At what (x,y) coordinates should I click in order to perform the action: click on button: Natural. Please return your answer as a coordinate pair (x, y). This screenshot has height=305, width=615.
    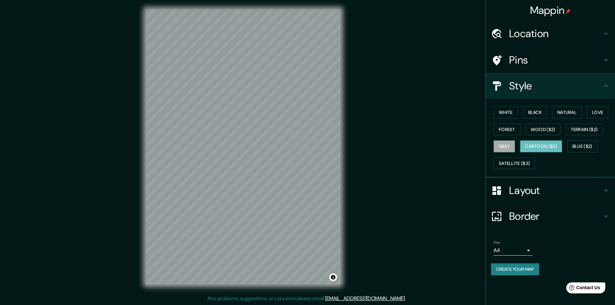
    Looking at the image, I should click on (567, 112).